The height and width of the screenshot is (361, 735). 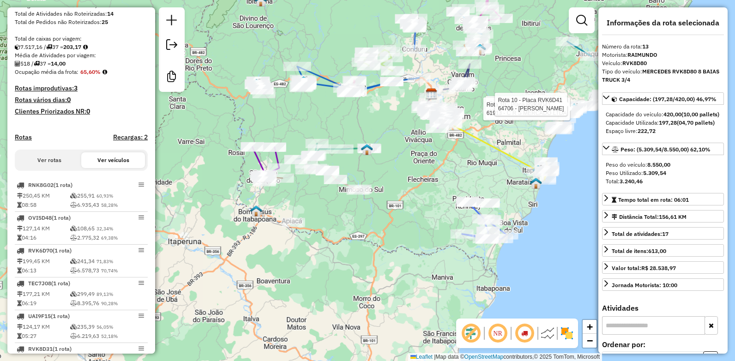 I want to click on span: 70,74%, so click(x=109, y=270).